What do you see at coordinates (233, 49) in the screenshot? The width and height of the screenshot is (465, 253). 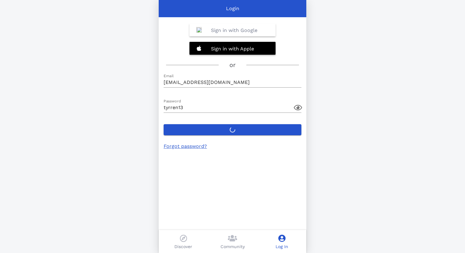 I see `b: Sign in with Apple` at bounding box center [233, 49].